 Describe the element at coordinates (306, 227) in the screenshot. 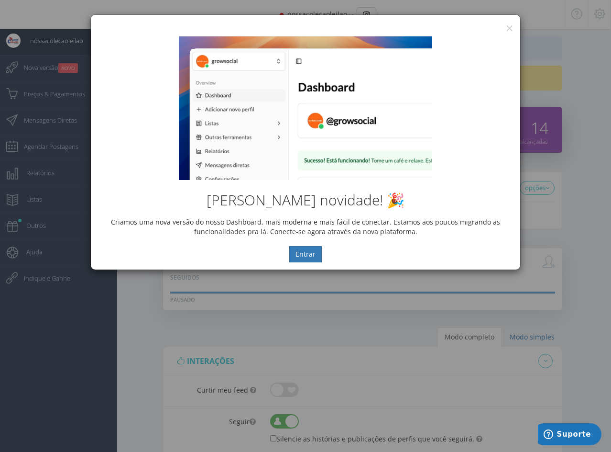

I see `p: Criamos uma nova versão do nosso Dashboard, mais moderna e mais fácil de conectar. Estamos aos po...` at that location.